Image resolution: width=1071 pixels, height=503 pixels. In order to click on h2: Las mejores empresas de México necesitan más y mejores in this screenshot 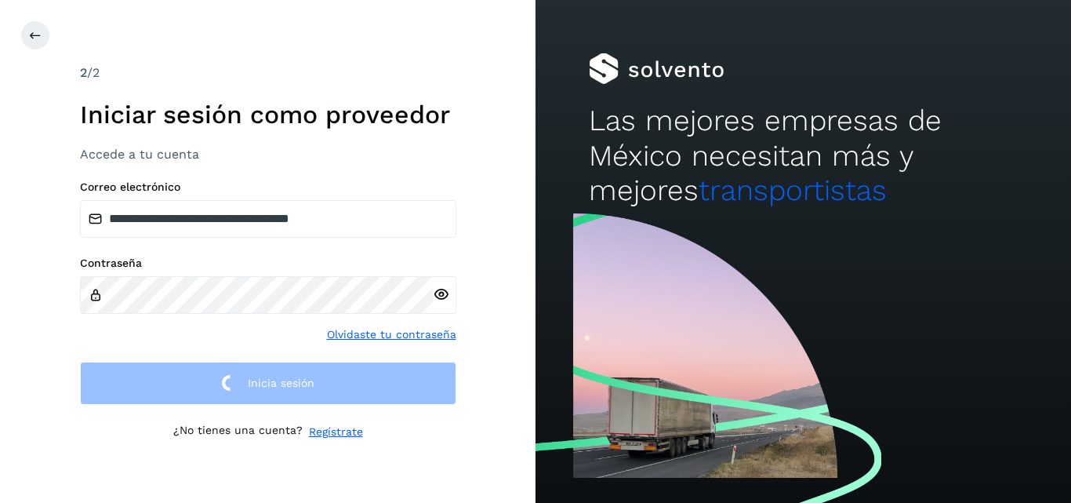, I will do `click(803, 155)`.